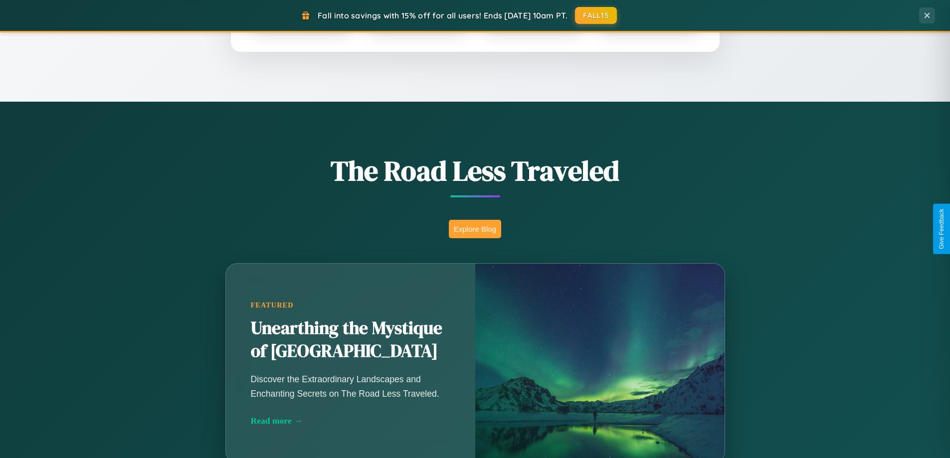  Describe the element at coordinates (351, 305) in the screenshot. I see `div: Featured` at that location.